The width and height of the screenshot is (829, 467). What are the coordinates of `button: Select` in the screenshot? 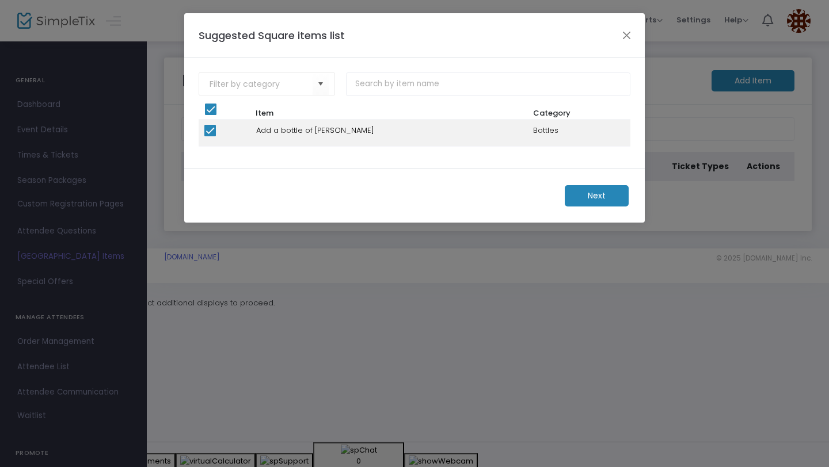 It's located at (320, 84).